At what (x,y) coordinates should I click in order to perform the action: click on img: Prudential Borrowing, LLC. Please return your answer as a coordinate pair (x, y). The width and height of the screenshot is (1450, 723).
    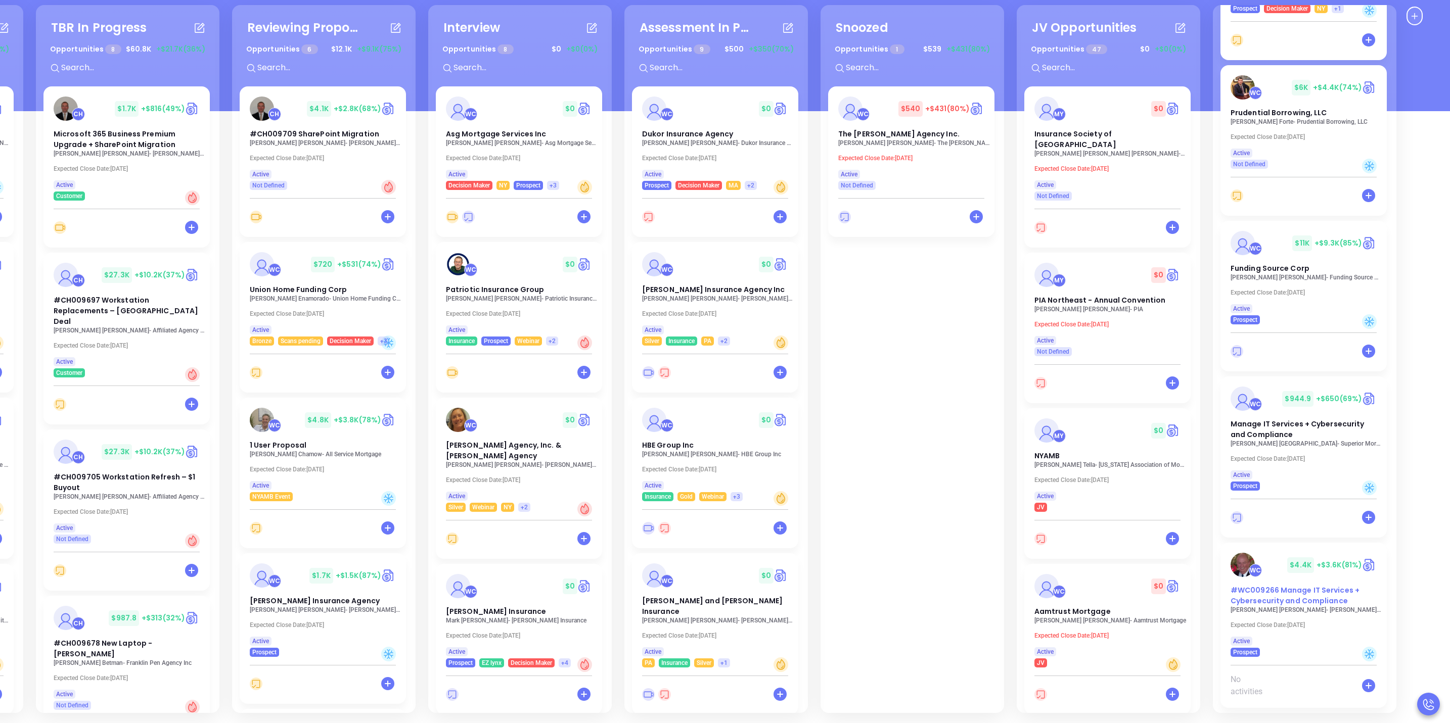
    Looking at the image, I should click on (1242, 87).